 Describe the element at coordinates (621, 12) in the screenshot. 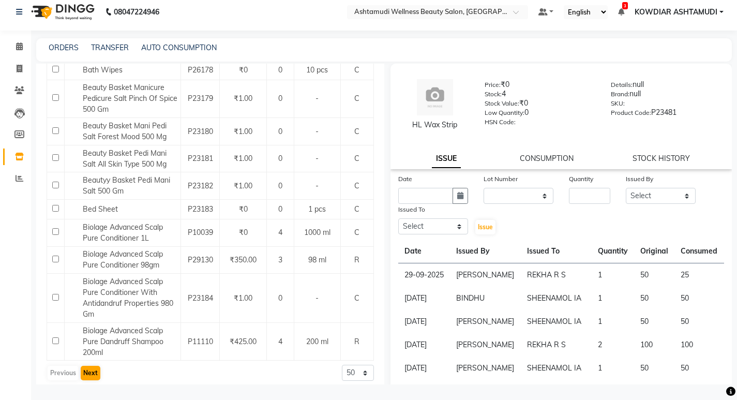

I see `a: 3` at that location.